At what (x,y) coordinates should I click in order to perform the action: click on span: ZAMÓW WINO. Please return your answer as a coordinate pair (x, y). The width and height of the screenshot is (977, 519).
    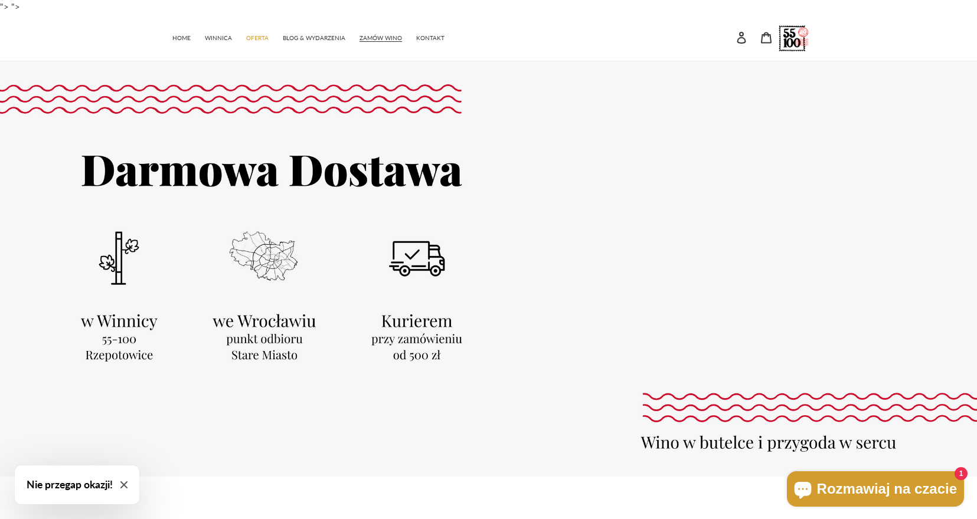
    Looking at the image, I should click on (381, 38).